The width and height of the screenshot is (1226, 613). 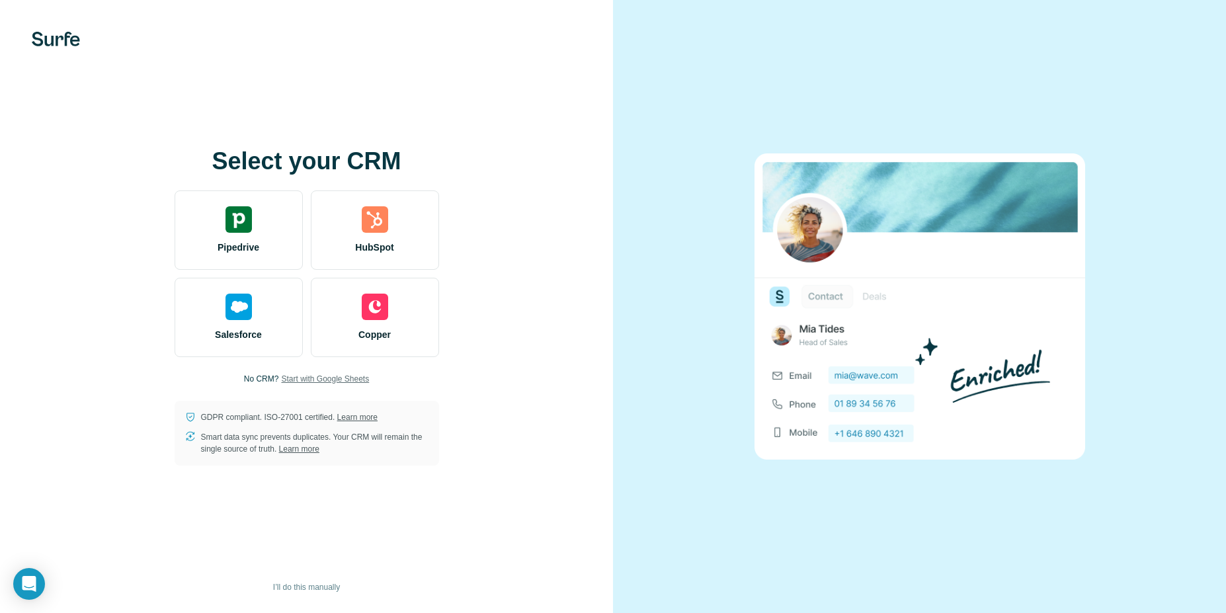 I want to click on img: Surfe's logo, so click(x=56, y=39).